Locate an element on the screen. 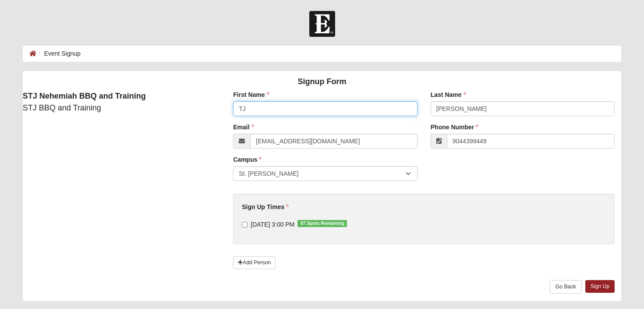  label: First Name is located at coordinates (251, 95).